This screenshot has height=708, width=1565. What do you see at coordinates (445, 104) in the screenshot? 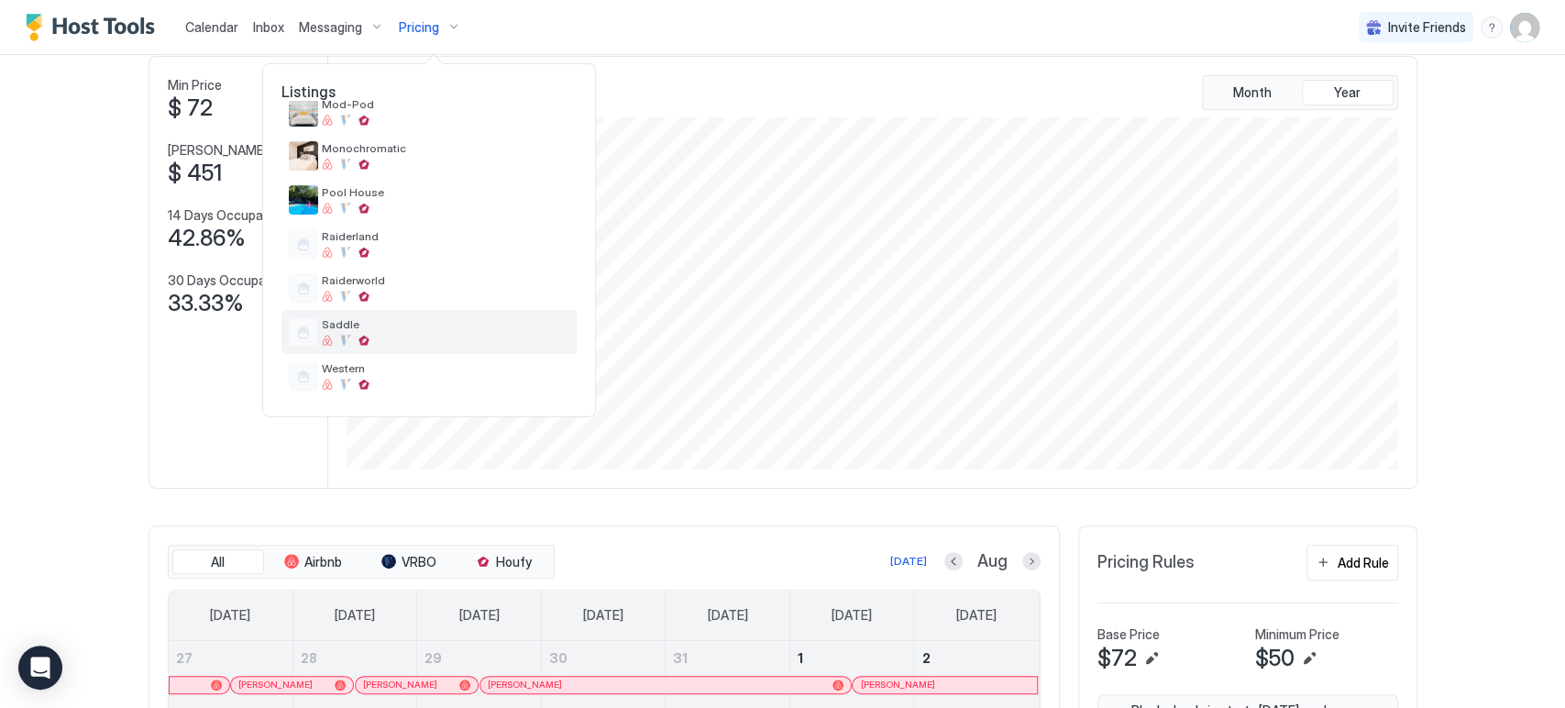
I see `span: Mod-Pod` at bounding box center [445, 104].